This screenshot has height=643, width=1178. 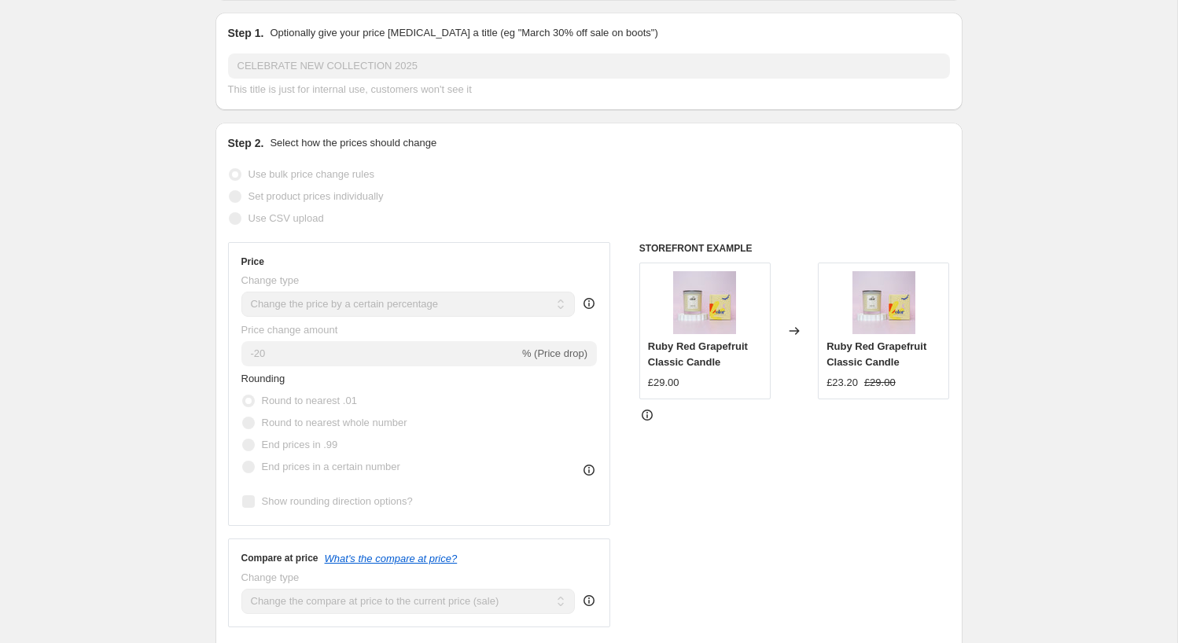 What do you see at coordinates (252, 262) in the screenshot?
I see `h3: Price` at bounding box center [252, 262].